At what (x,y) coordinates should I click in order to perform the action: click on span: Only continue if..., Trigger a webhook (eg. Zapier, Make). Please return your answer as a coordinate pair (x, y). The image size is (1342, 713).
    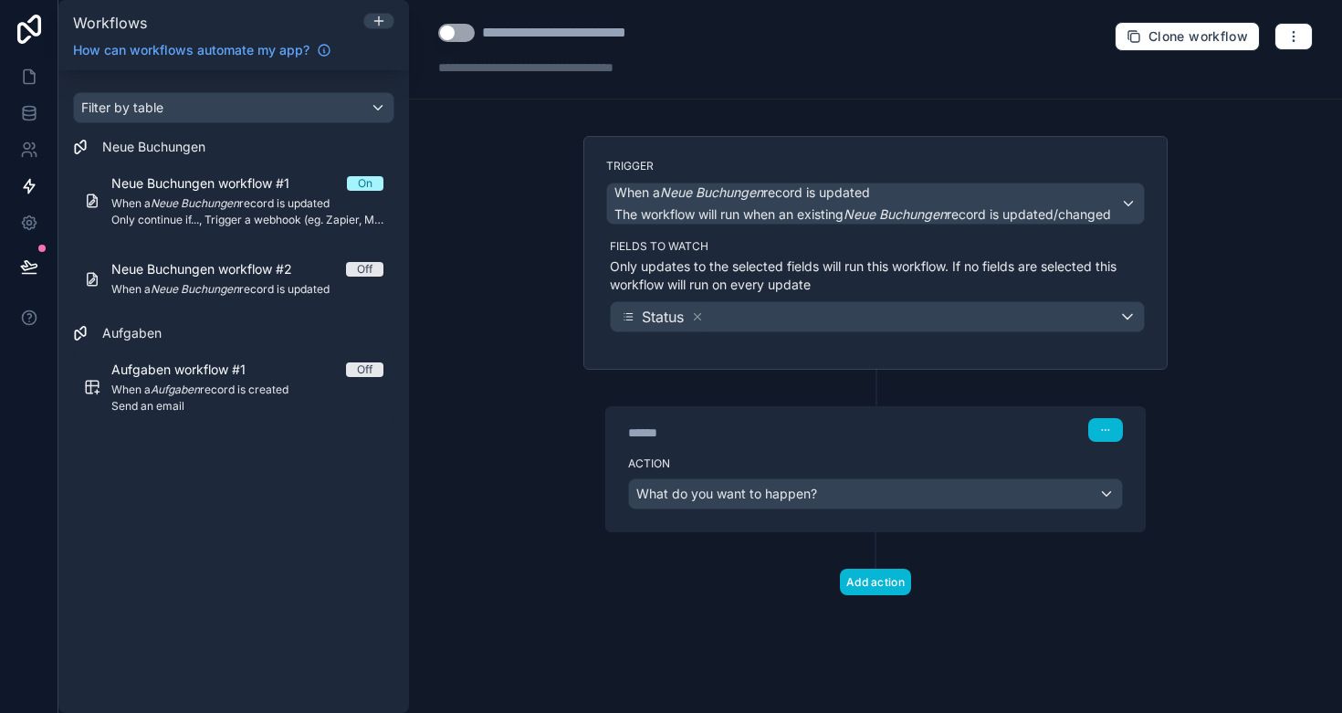
    Looking at the image, I should click on (247, 220).